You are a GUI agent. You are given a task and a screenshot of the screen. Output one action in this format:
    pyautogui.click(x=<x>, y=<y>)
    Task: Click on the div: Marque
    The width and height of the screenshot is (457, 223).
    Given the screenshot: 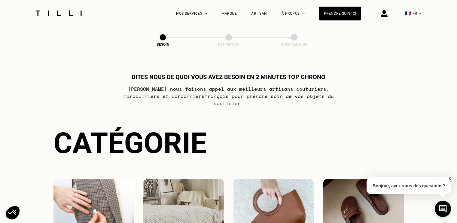 What is the action you would take?
    pyautogui.click(x=229, y=14)
    